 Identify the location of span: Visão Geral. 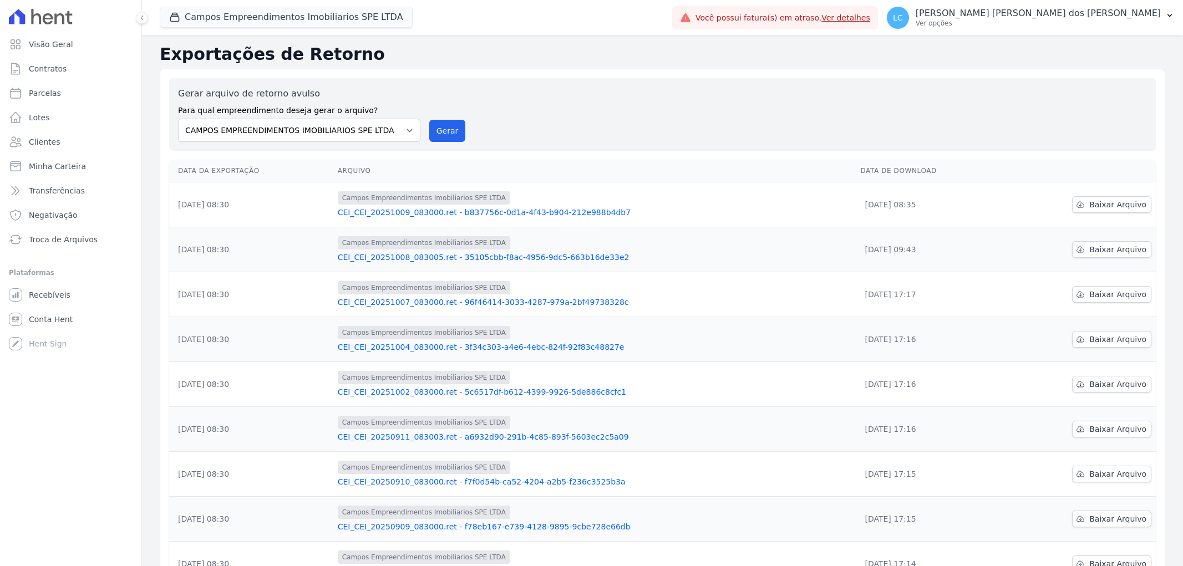
(51, 44).